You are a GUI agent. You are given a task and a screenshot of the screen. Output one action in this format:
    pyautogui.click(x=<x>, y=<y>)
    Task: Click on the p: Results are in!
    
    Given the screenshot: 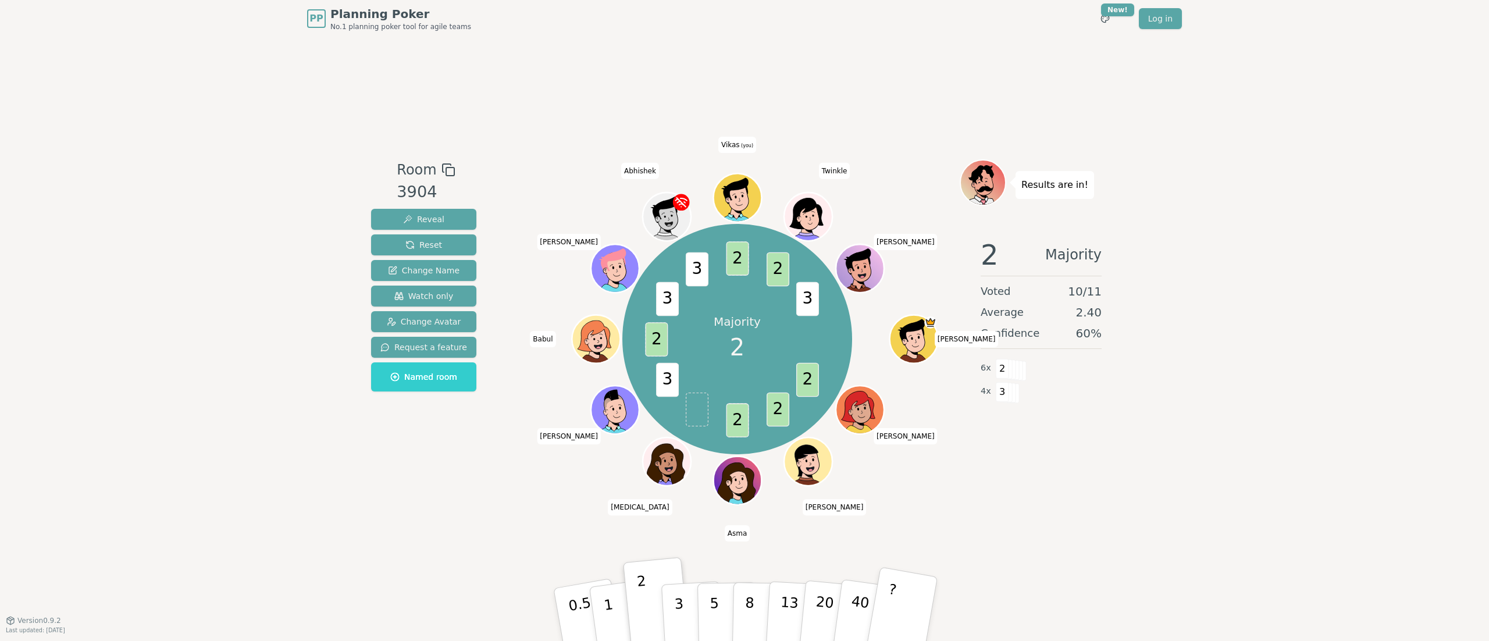 What is the action you would take?
    pyautogui.click(x=1054, y=185)
    